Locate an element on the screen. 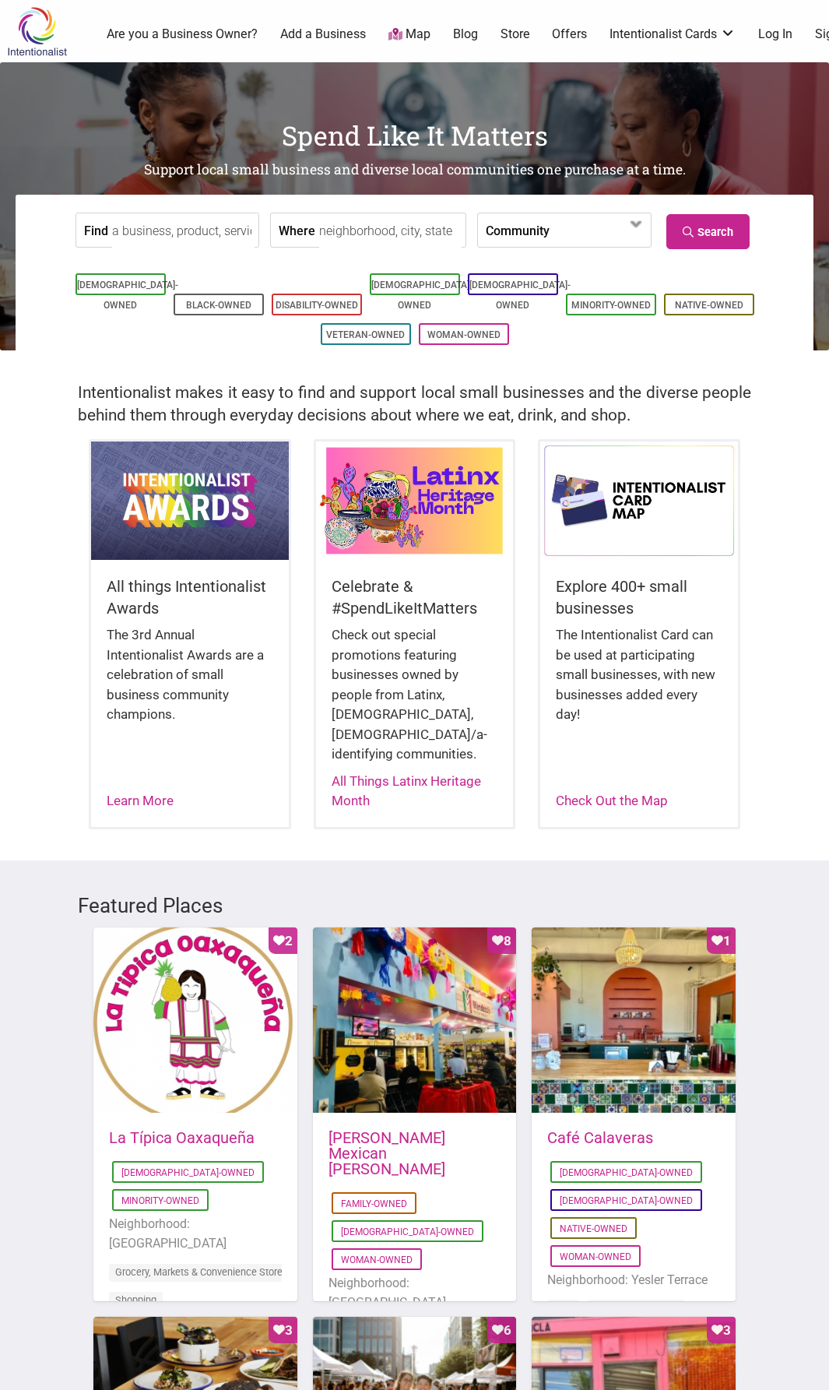 The width and height of the screenshot is (829, 1390). h5: Explore 400+ small businesses is located at coordinates (639, 597).